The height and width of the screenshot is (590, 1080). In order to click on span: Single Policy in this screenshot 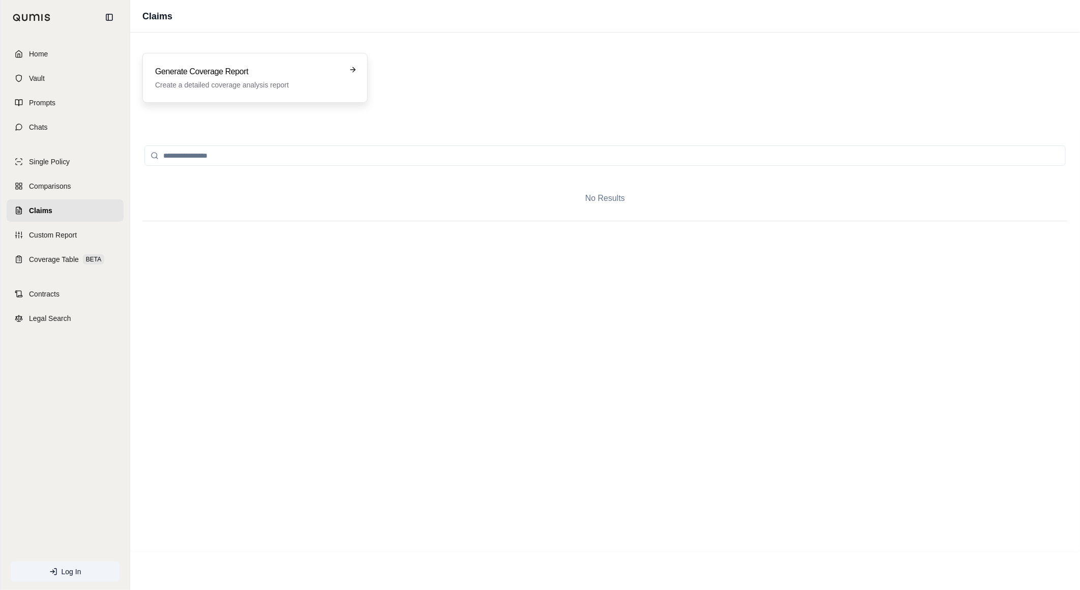, I will do `click(49, 162)`.